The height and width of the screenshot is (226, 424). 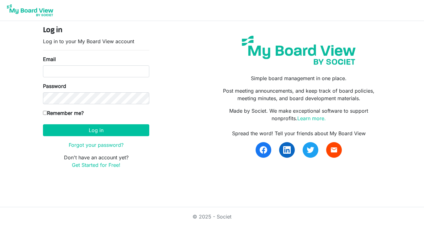 What do you see at coordinates (334, 150) in the screenshot?
I see `a: email` at bounding box center [334, 150].